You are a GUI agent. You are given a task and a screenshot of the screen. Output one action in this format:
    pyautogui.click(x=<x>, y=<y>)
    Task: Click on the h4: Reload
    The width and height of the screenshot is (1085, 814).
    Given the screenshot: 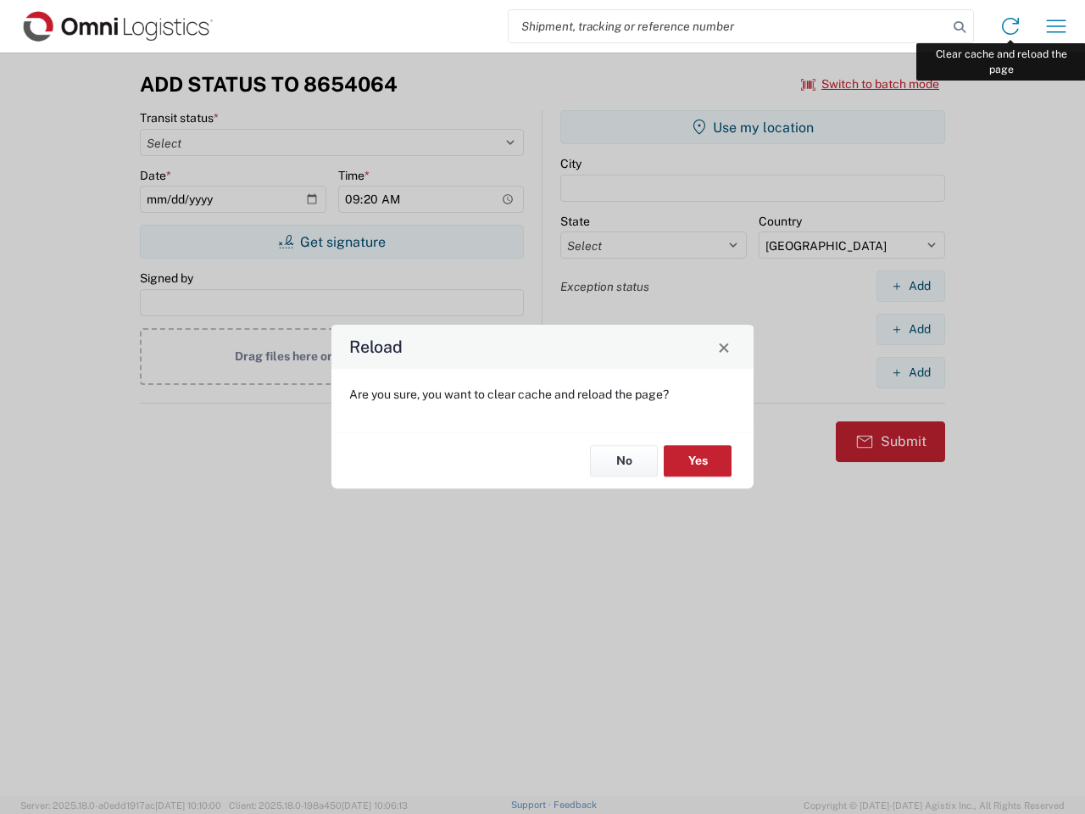 What is the action you would take?
    pyautogui.click(x=376, y=347)
    